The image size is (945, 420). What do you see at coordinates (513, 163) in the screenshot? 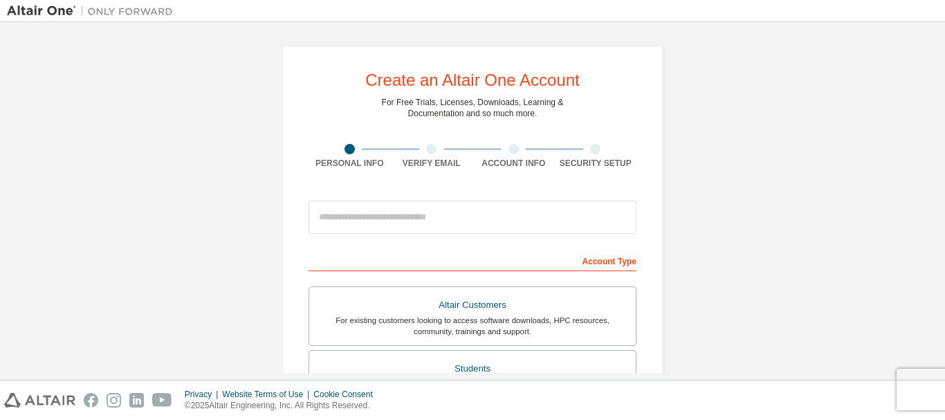
I see `div: Account Info` at bounding box center [513, 163].